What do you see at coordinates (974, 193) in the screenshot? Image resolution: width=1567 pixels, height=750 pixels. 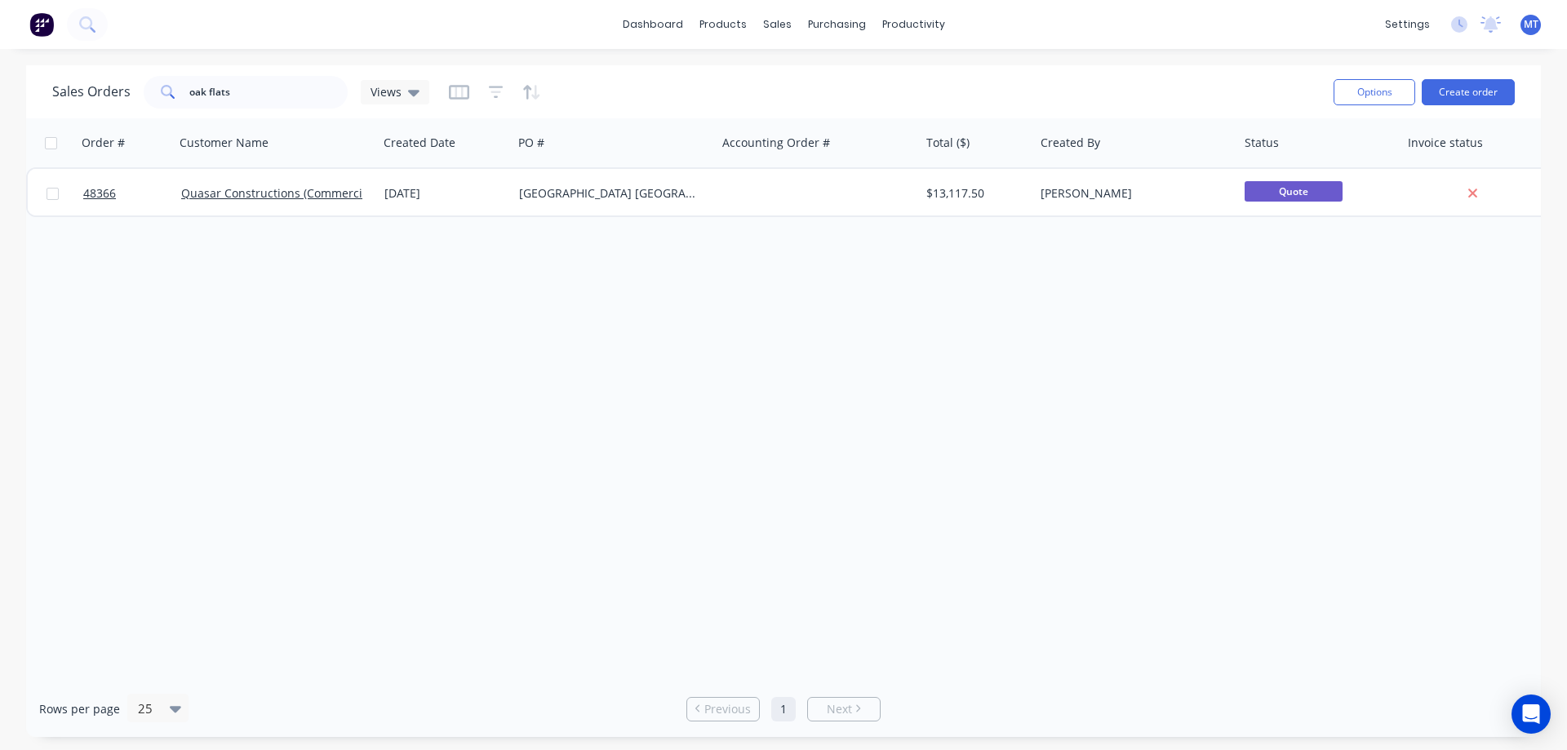 I see `div: $13,117.50` at bounding box center [974, 193].